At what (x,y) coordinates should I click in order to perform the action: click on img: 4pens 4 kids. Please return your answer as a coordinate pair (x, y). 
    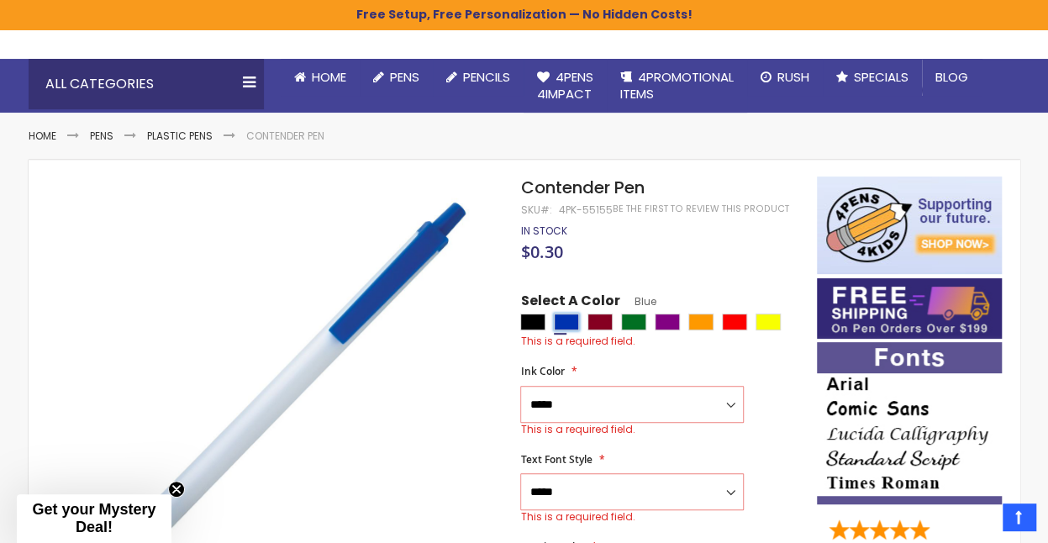
    Looking at the image, I should click on (909, 225).